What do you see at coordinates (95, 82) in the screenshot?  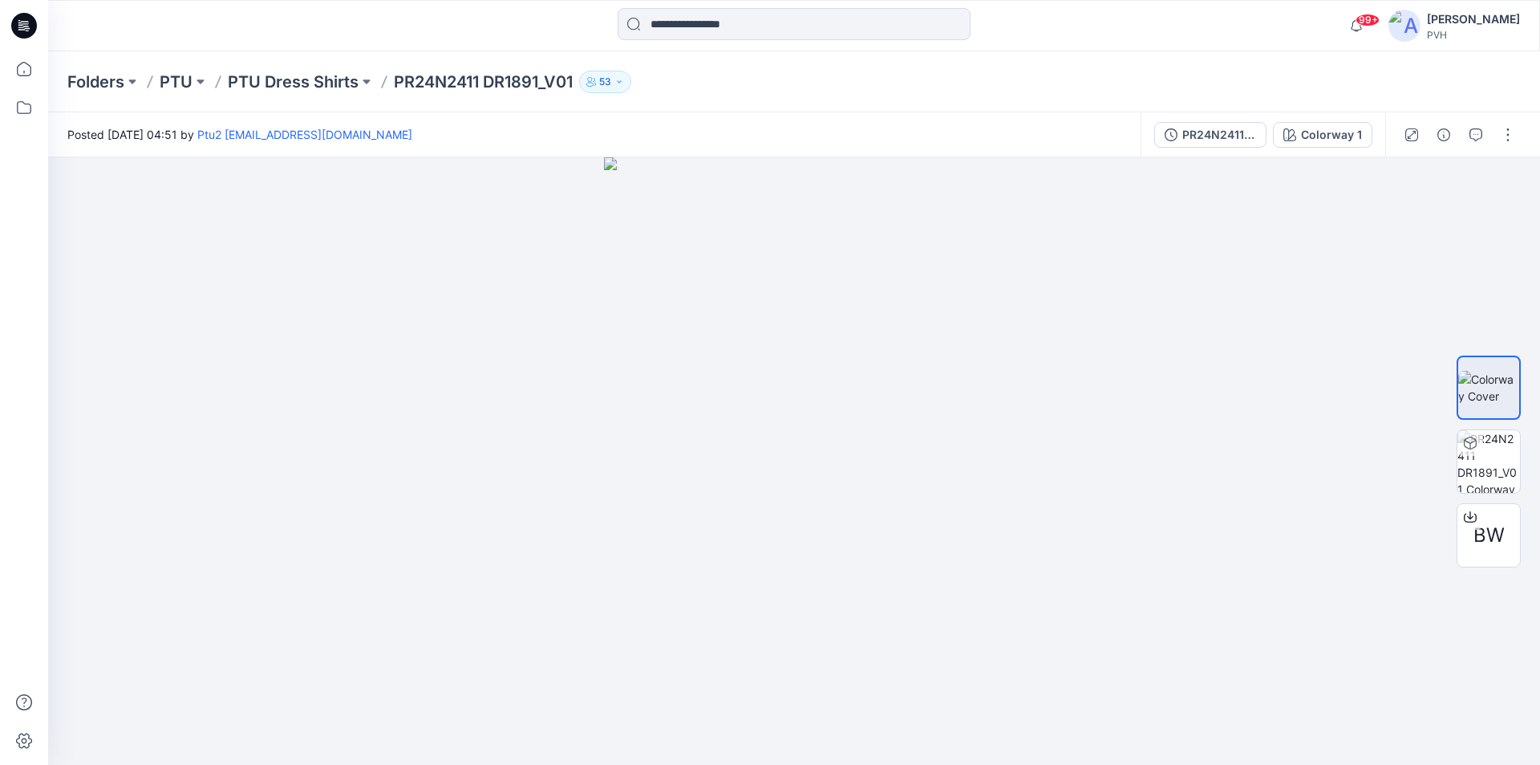 I see `a: Folders` at bounding box center [95, 82].